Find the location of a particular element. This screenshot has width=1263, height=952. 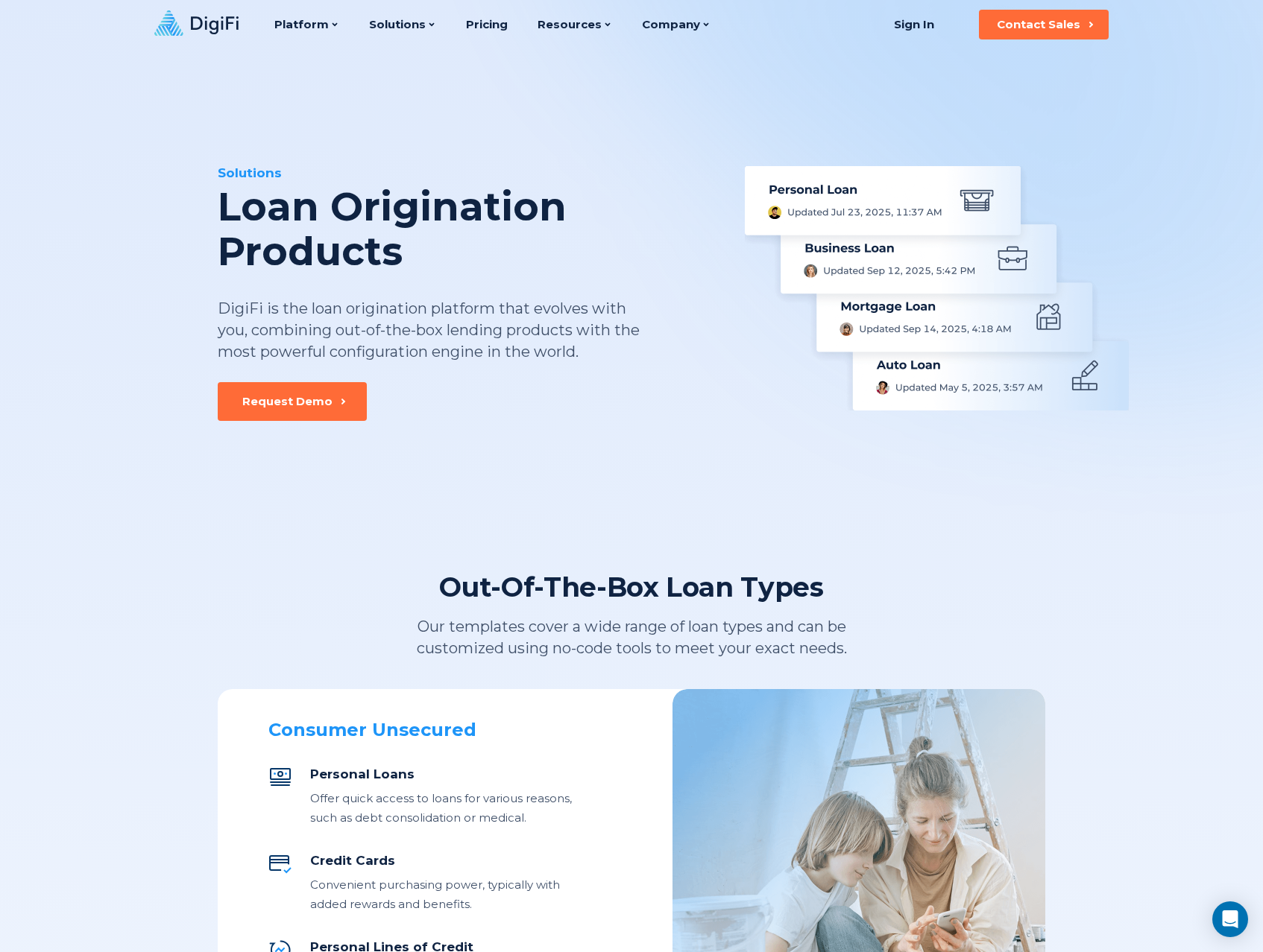

div: Our templates cover a wide range of loan types and can be customized using no-code tools to meet ... is located at coordinates (632, 638).